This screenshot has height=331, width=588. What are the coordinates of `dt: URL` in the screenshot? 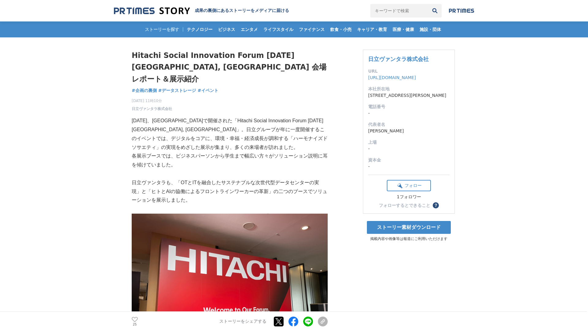 It's located at (409, 71).